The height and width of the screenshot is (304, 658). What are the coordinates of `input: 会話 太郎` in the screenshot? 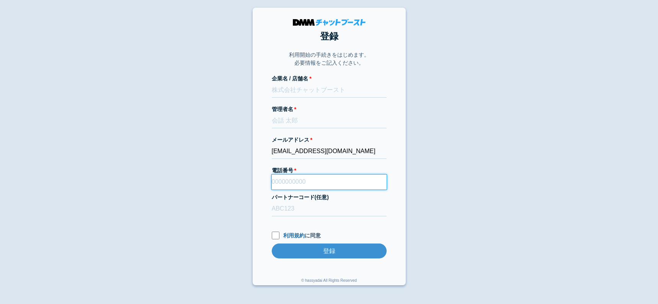 It's located at (329, 121).